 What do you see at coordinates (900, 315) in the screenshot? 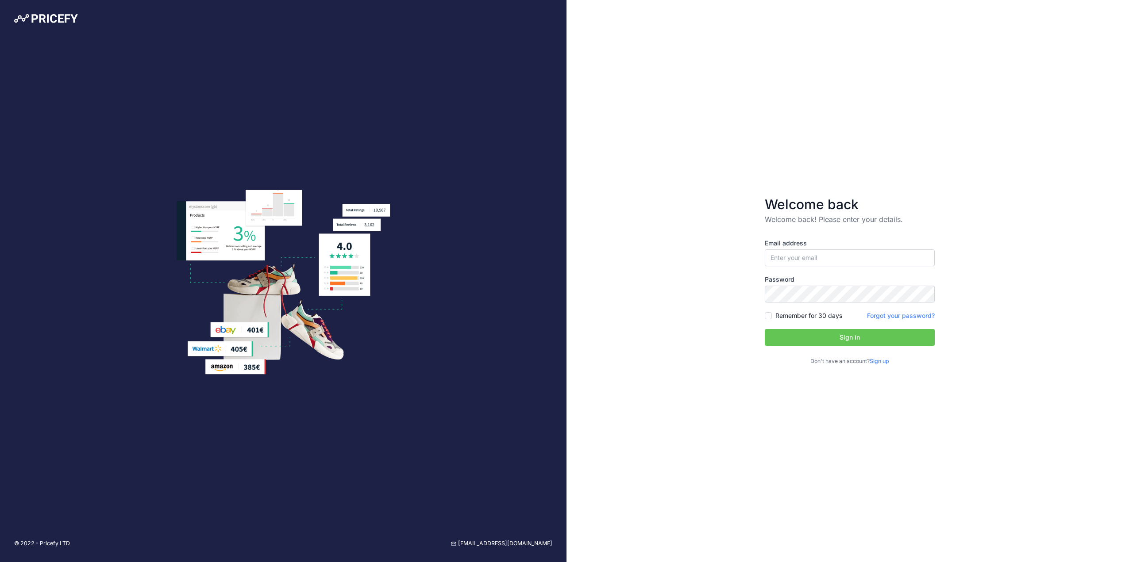
I see `a: Forgot your password?` at bounding box center [900, 315].